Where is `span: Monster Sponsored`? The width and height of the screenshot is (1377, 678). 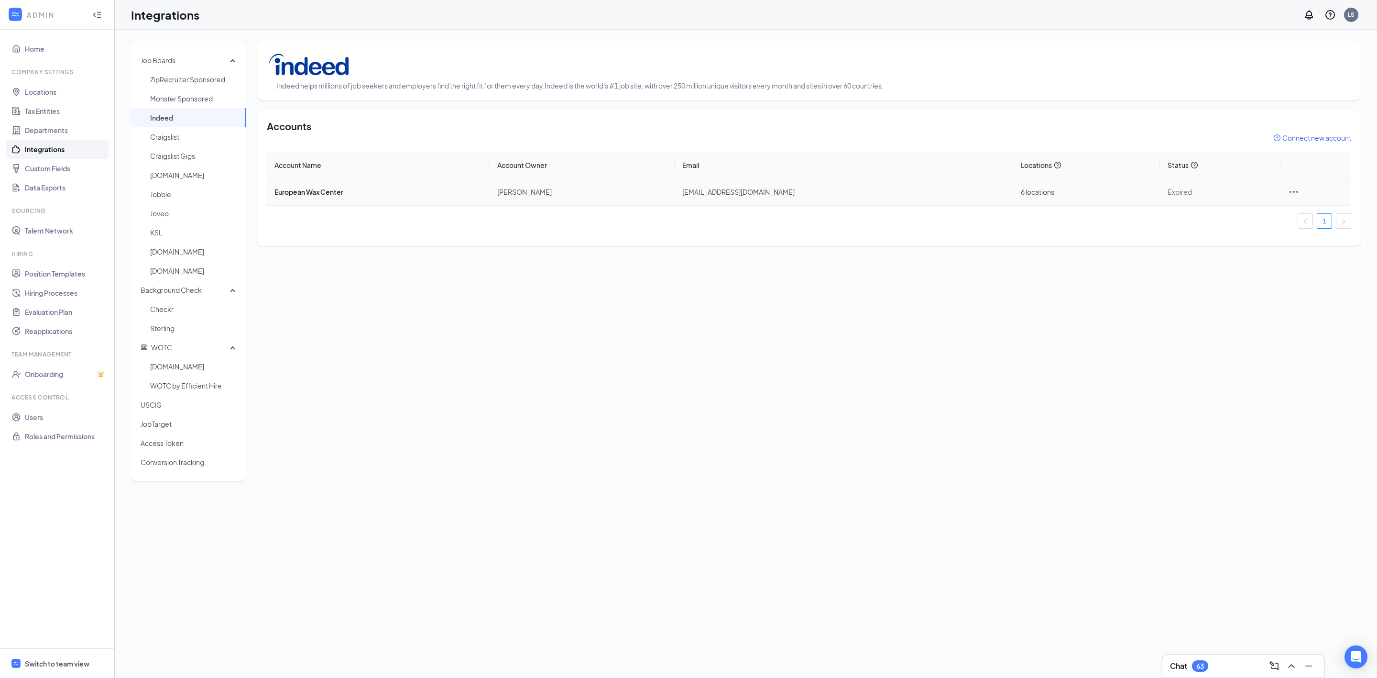
span: Monster Sponsored is located at coordinates (194, 99).